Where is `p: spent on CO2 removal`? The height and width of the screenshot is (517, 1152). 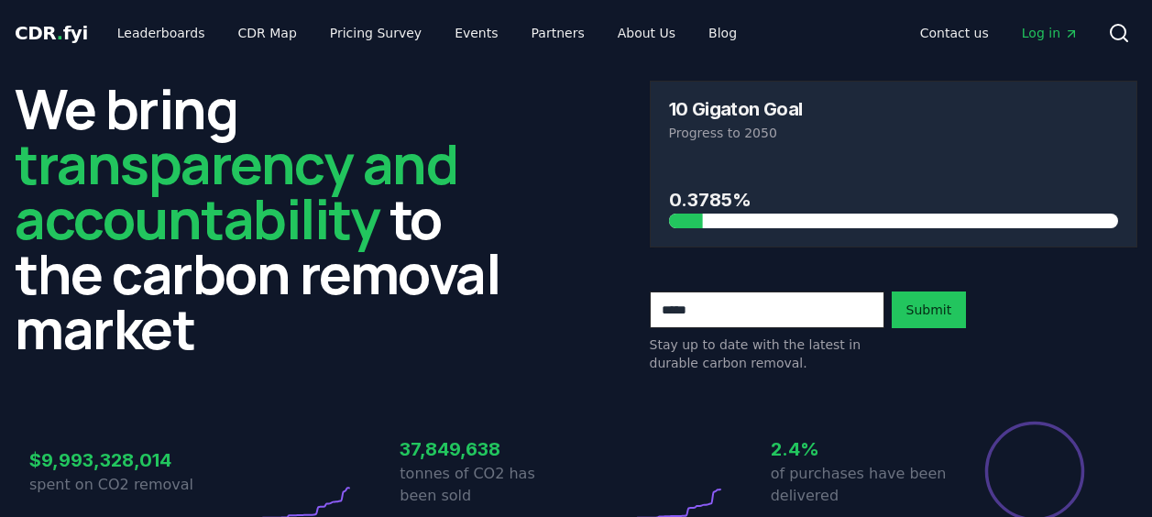 p: spent on CO2 removal is located at coordinates (117, 485).